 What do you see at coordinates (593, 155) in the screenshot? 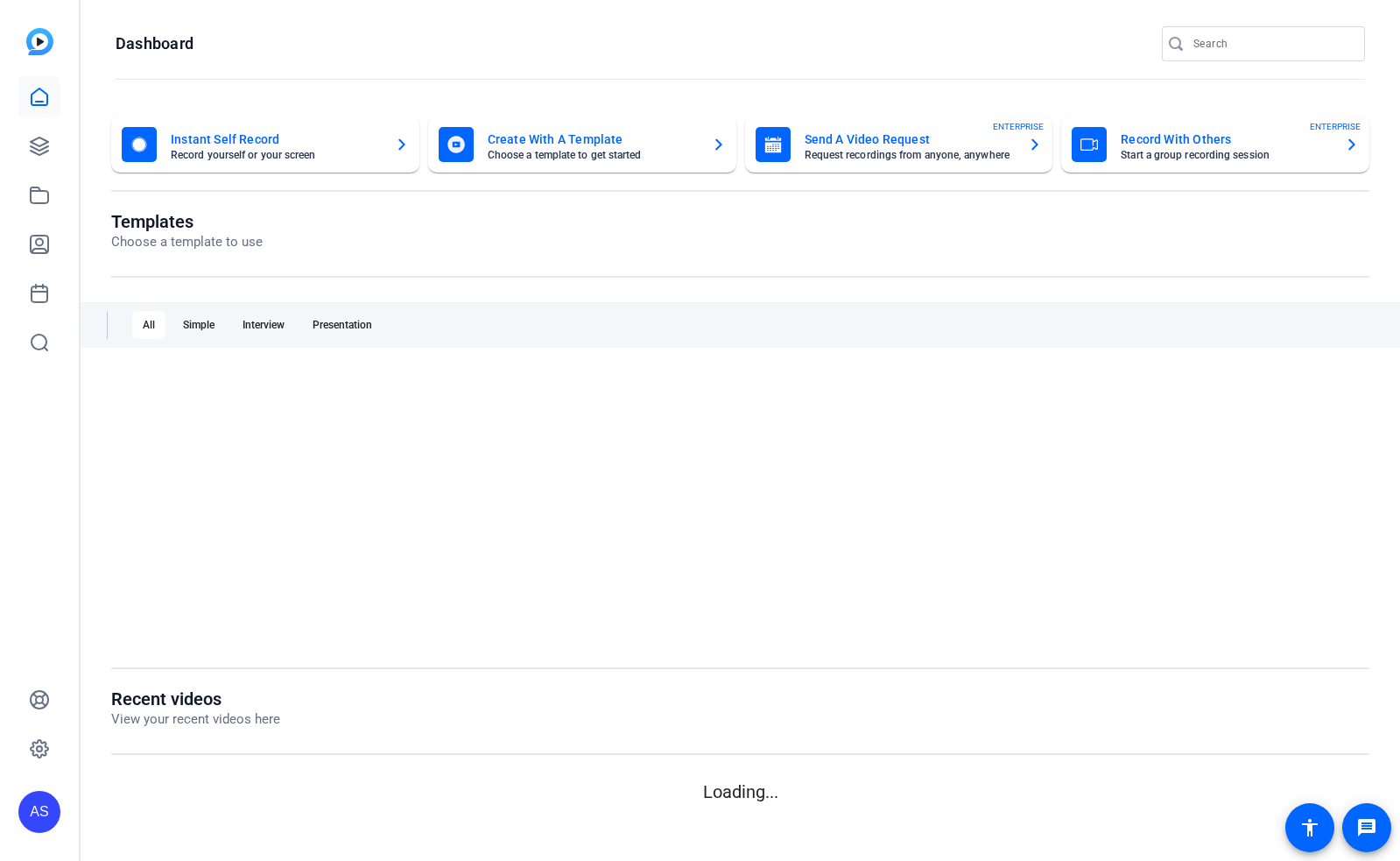
I see `mat-card-subtitle: Choose a template to get started` at bounding box center [593, 155].